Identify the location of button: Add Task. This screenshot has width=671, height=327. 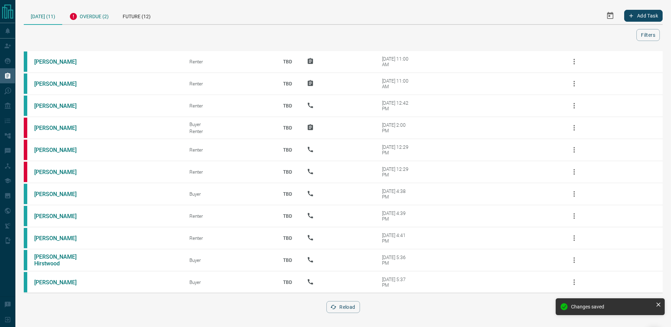
(644, 16).